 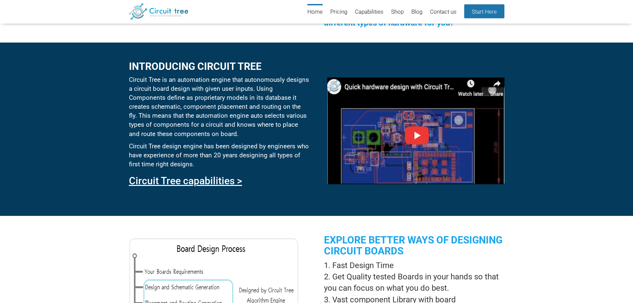 What do you see at coordinates (414, 245) in the screenshot?
I see `h2: Explore better ways of designing circuit boards` at bounding box center [414, 245].